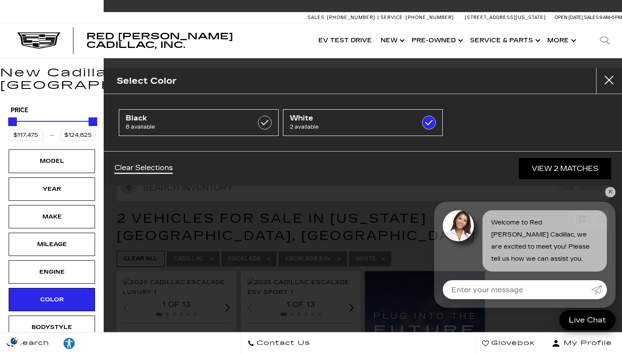 This screenshot has height=354, width=622. What do you see at coordinates (599, 290) in the screenshot?
I see `a: Submit` at bounding box center [599, 290].